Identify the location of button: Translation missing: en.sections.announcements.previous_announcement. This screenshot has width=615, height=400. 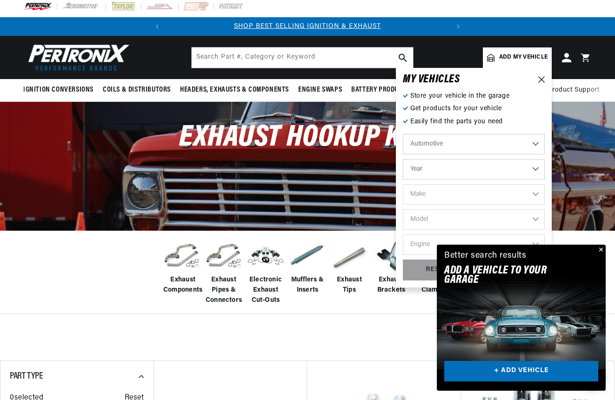
(157, 27).